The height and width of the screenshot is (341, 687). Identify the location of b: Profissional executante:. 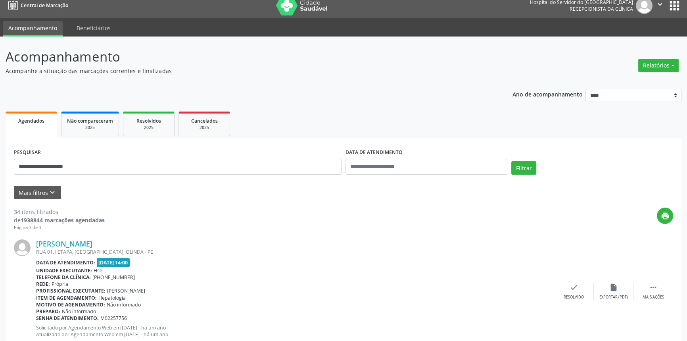
(71, 290).